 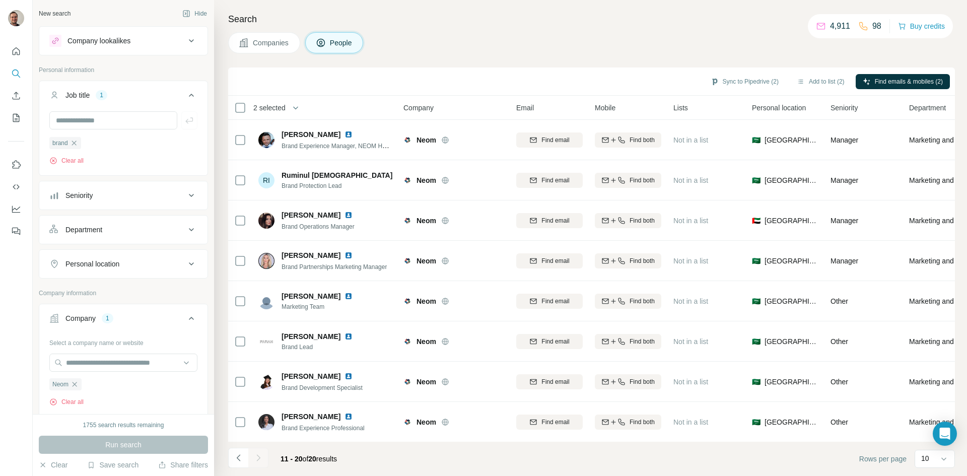 I want to click on button: Enrich CSV, so click(x=16, y=96).